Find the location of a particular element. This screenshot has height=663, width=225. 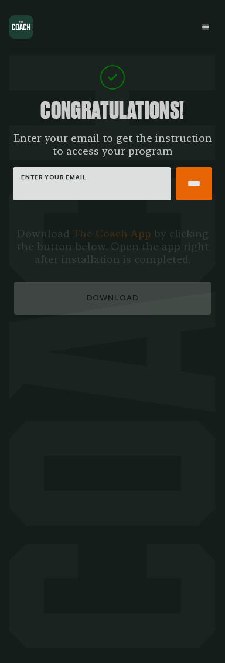

span: ENTER YOUR EMAIL is located at coordinates (92, 177).